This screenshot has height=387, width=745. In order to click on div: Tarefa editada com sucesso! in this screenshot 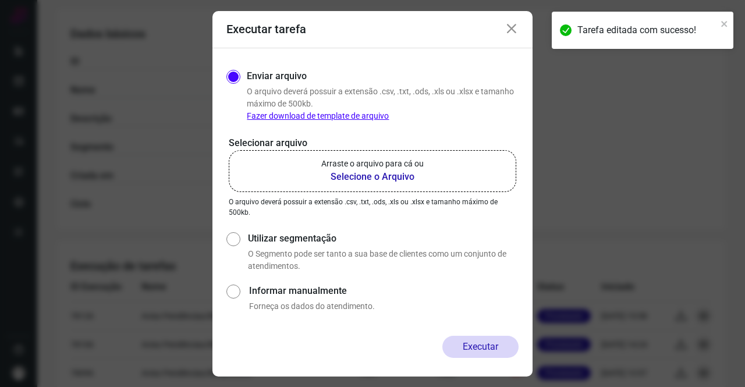, I will do `click(647, 30)`.